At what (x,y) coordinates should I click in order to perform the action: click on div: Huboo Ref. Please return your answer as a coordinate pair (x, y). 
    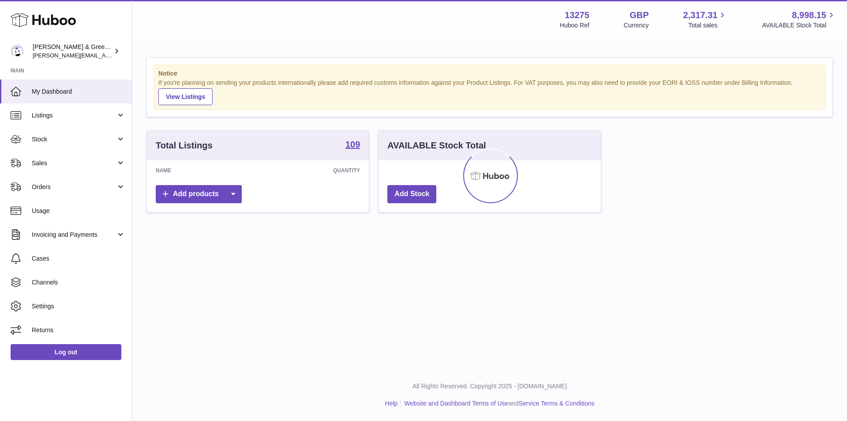
    Looking at the image, I should click on (575, 25).